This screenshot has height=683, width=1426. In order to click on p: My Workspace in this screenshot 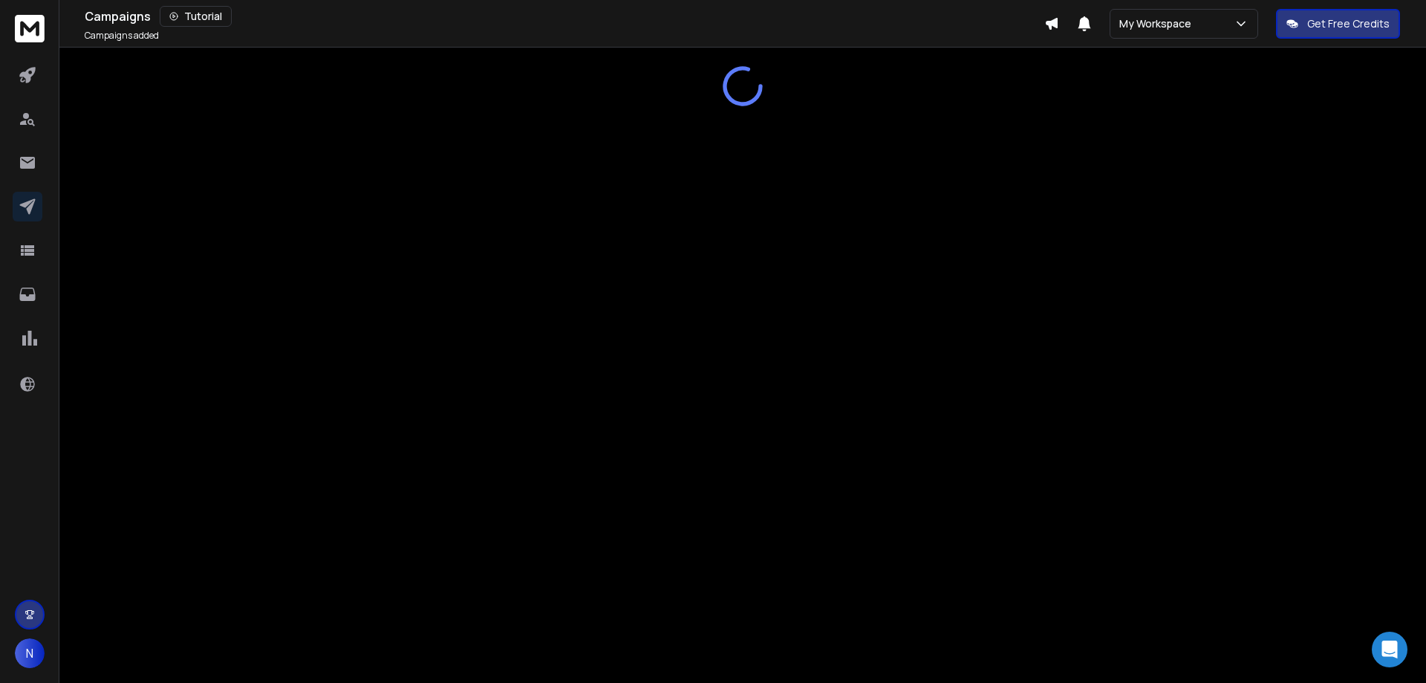, I will do `click(1158, 24)`.